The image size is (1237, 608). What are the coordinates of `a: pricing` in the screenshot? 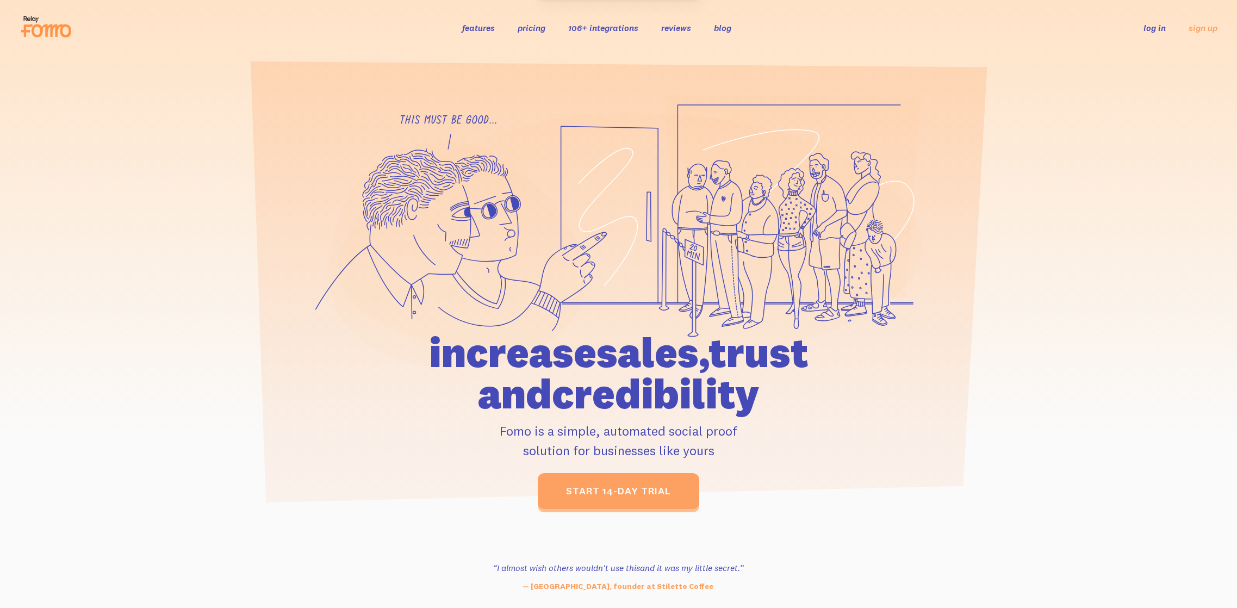 It's located at (531, 28).